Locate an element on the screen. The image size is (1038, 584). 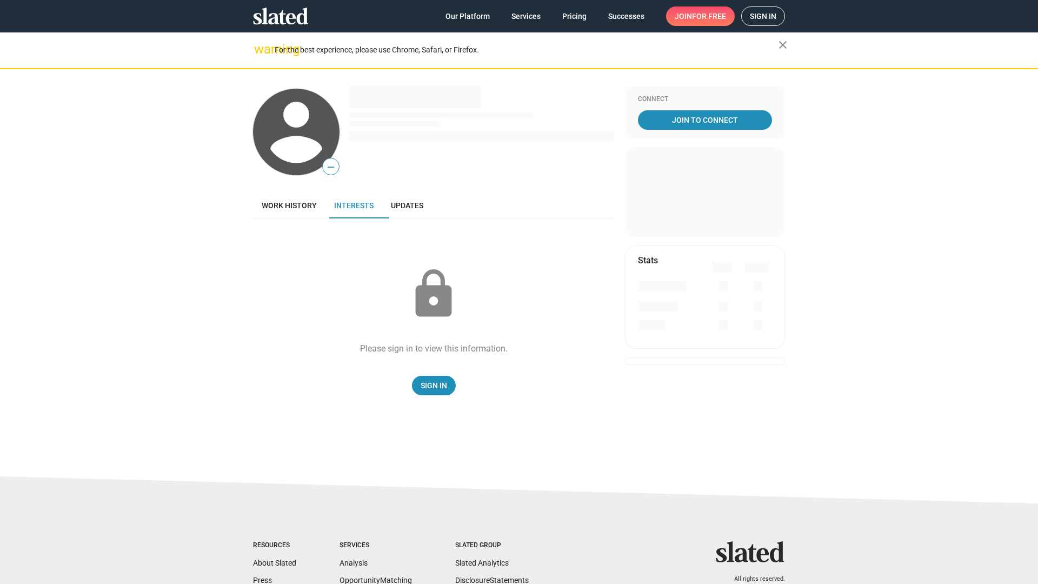
span: Successes is located at coordinates (626, 16).